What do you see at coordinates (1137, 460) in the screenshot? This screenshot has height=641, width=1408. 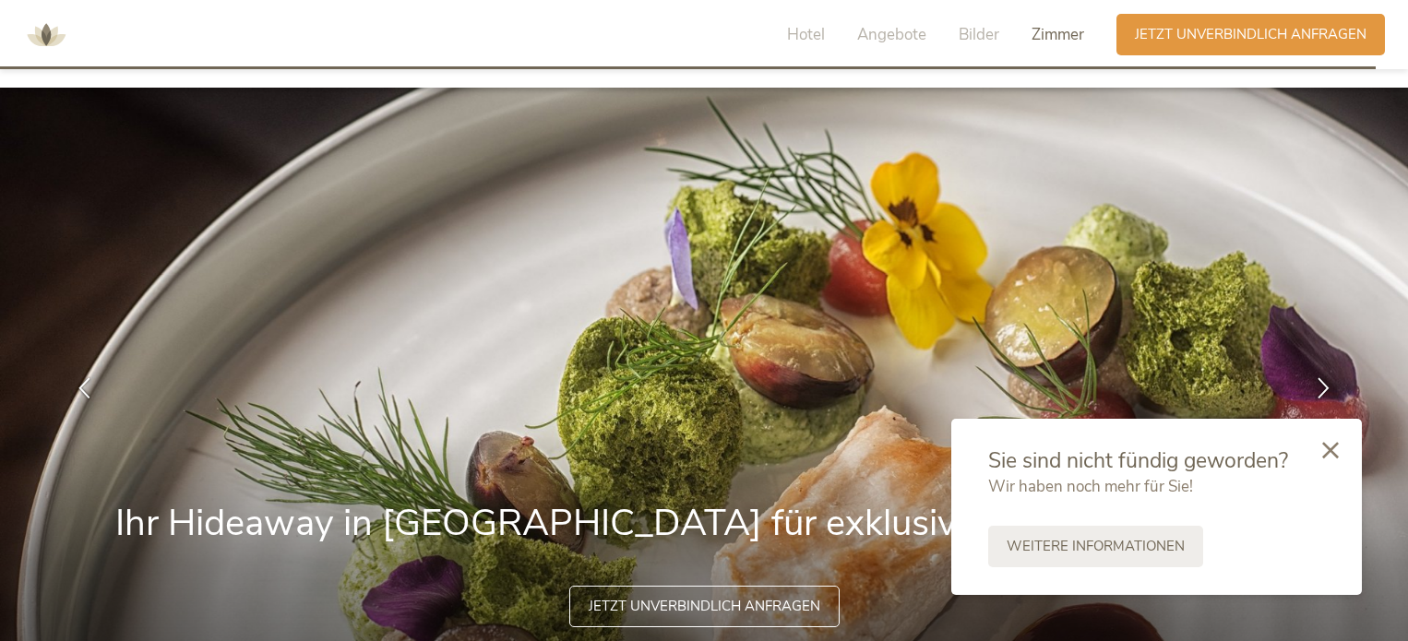 I see `span: Sie sind nicht fündig geworden?` at bounding box center [1137, 460].